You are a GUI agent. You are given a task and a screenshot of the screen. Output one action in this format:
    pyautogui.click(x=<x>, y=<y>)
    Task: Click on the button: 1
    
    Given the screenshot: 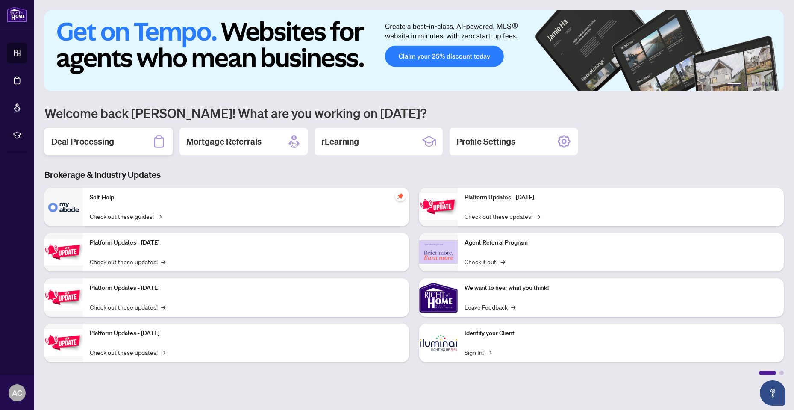 What is the action you would take?
    pyautogui.click(x=734, y=84)
    